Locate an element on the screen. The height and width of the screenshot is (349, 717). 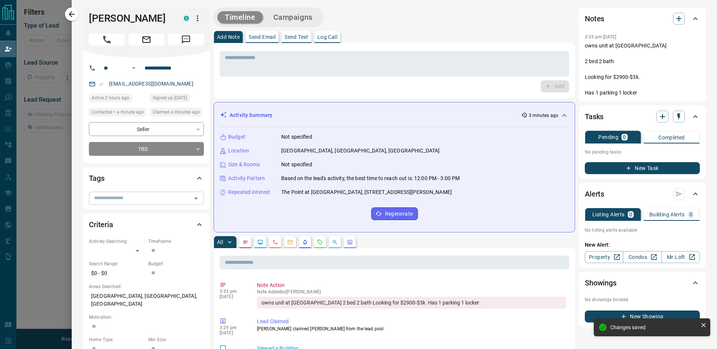
p: Listing Alerts is located at coordinates (609, 215).